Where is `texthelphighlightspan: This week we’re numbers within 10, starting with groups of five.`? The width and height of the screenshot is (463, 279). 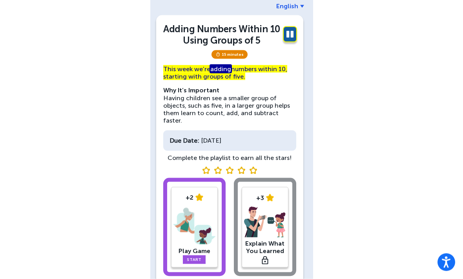 texthelphighlightspan: This week we’re numbers within 10, starting with groups of five. is located at coordinates (225, 73).